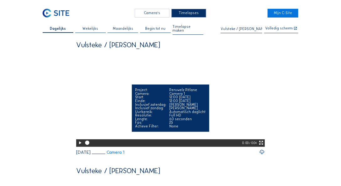 The width and height of the screenshot is (341, 186). I want to click on div: Timelapses, so click(189, 13).